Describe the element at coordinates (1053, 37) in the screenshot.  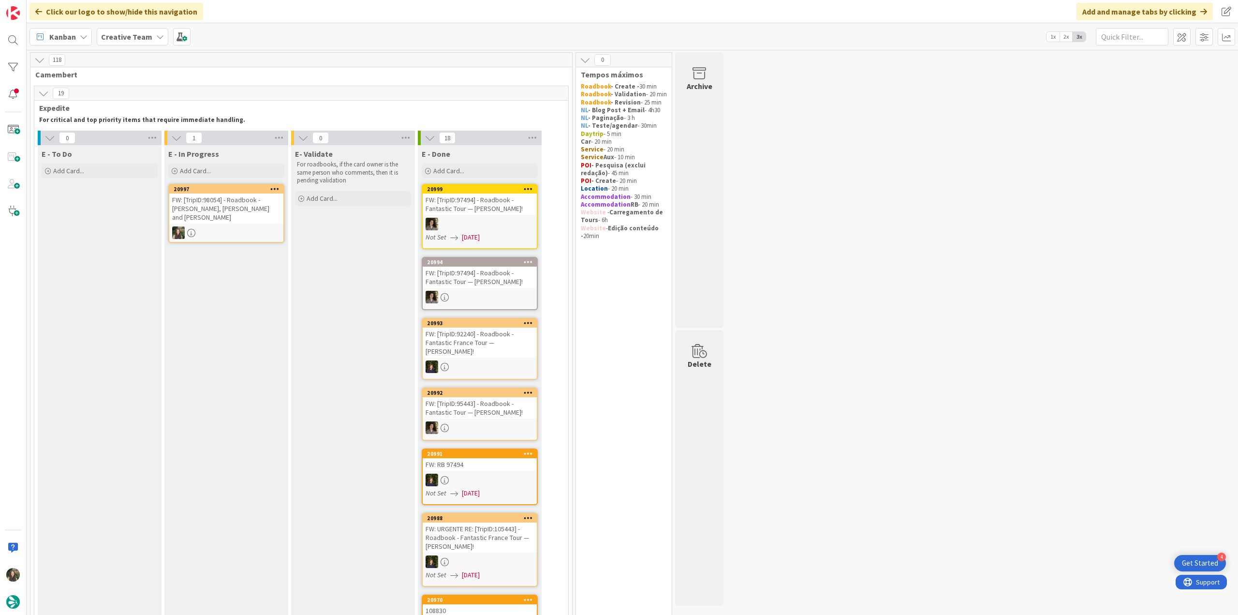
I see `span: 1x` at that location.